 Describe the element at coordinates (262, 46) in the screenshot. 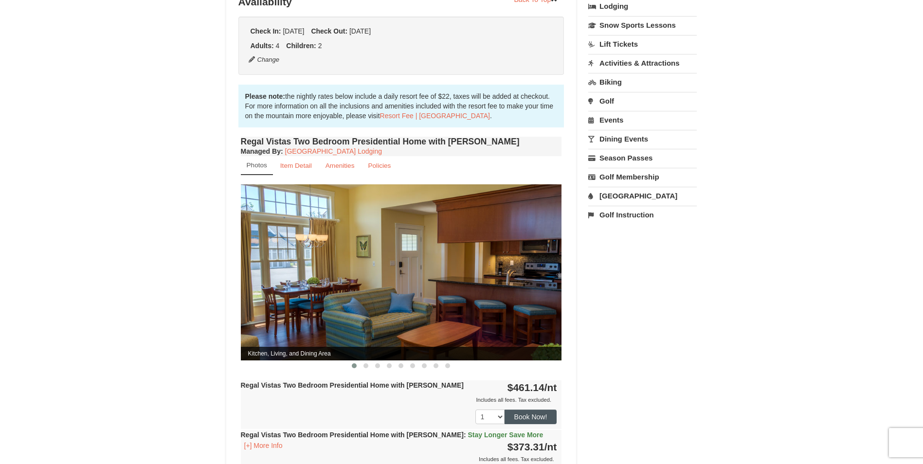

I see `strong: Adults:` at that location.